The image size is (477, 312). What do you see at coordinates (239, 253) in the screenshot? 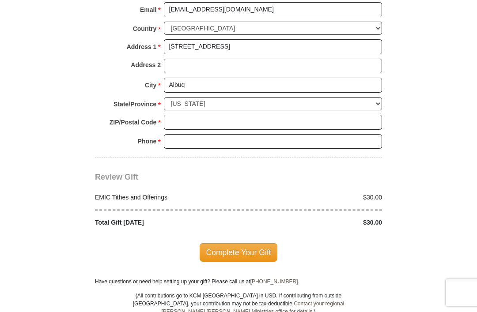
I see `span: Complete Your Gift` at bounding box center [239, 253].